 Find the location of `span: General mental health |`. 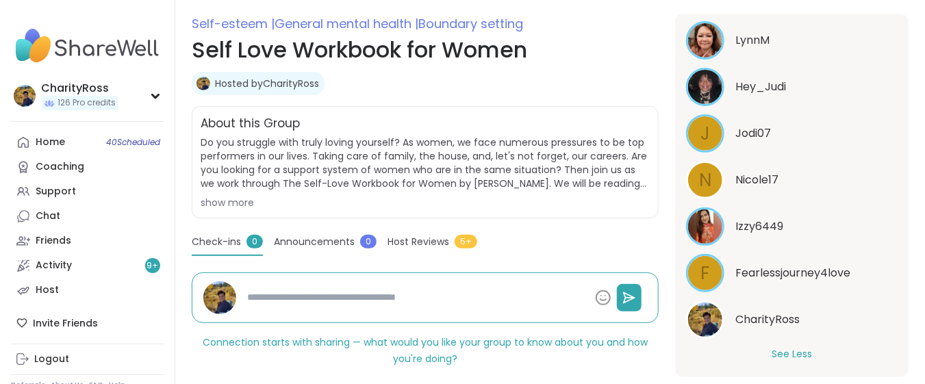

span: General mental health | is located at coordinates (347, 23).